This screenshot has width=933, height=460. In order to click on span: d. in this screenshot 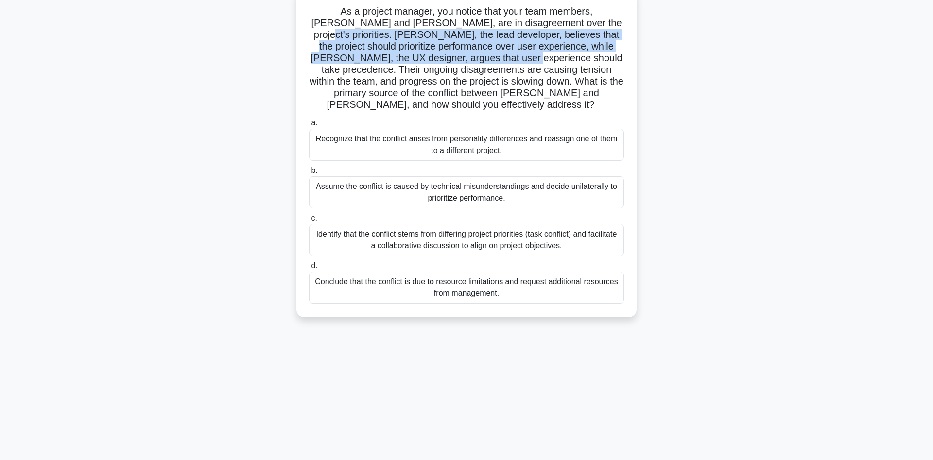, I will do `click(314, 265)`.